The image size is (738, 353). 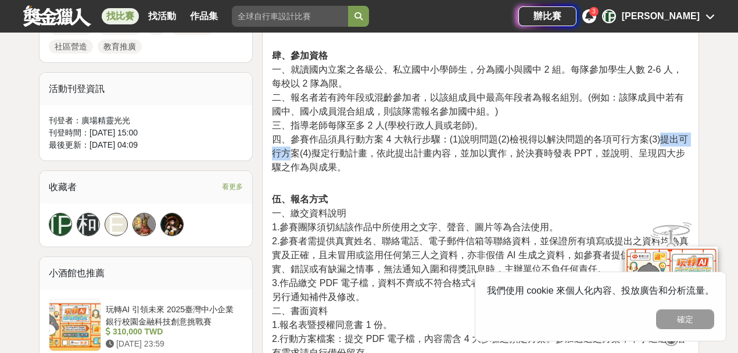 What do you see at coordinates (300, 199) in the screenshot?
I see `strong: 伍、報名方式` at bounding box center [300, 199].